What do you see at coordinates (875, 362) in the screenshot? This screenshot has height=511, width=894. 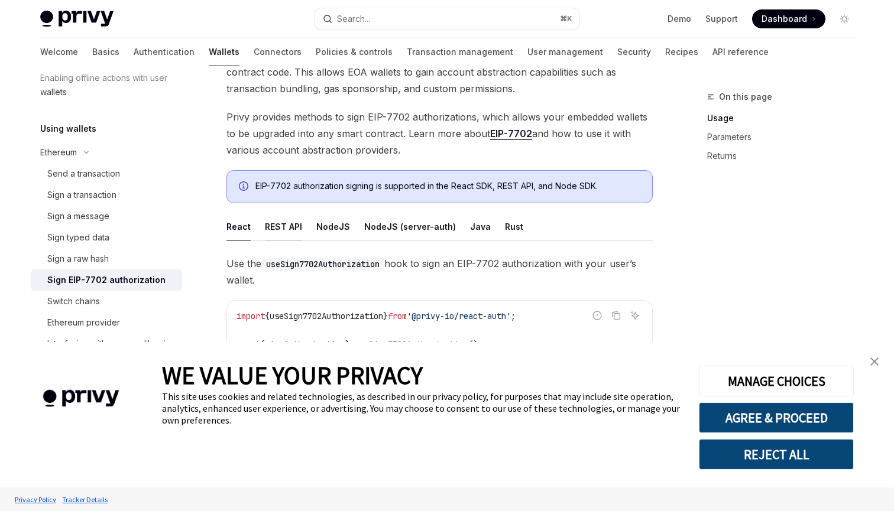 I see `a: close banner` at bounding box center [875, 362].